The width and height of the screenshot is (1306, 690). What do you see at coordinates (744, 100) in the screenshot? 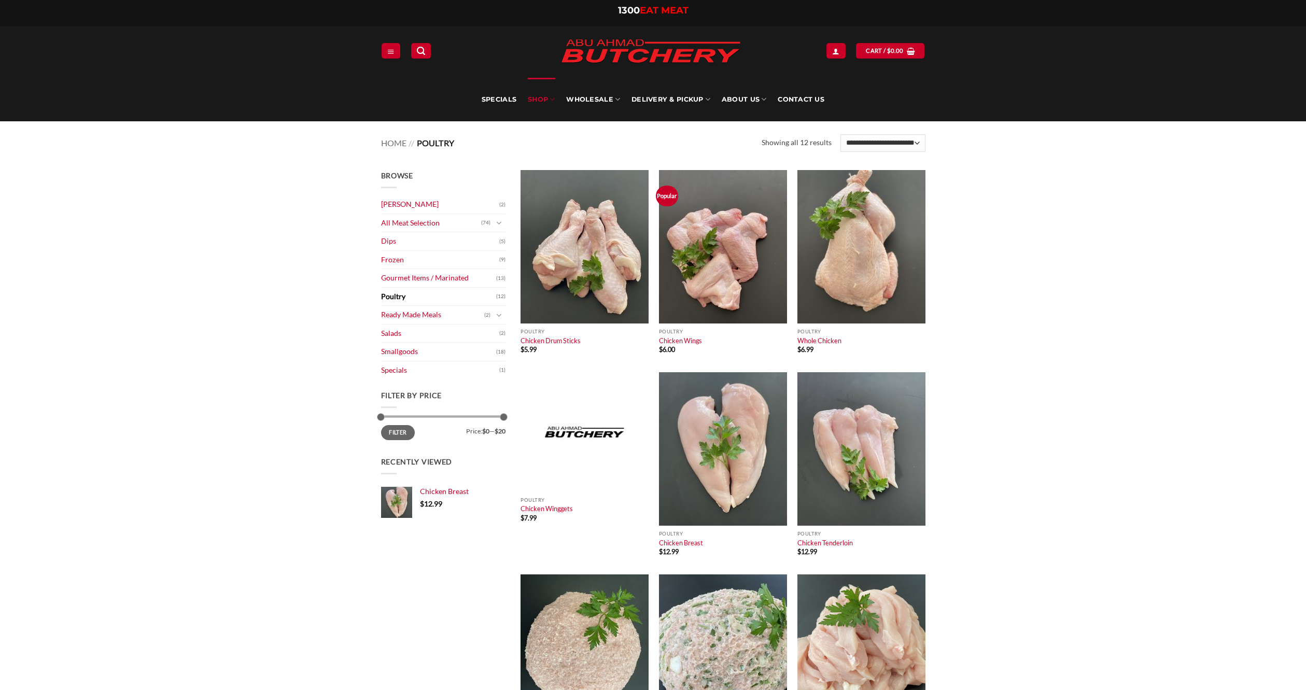
I see `a: About Us` at bounding box center [744, 100].